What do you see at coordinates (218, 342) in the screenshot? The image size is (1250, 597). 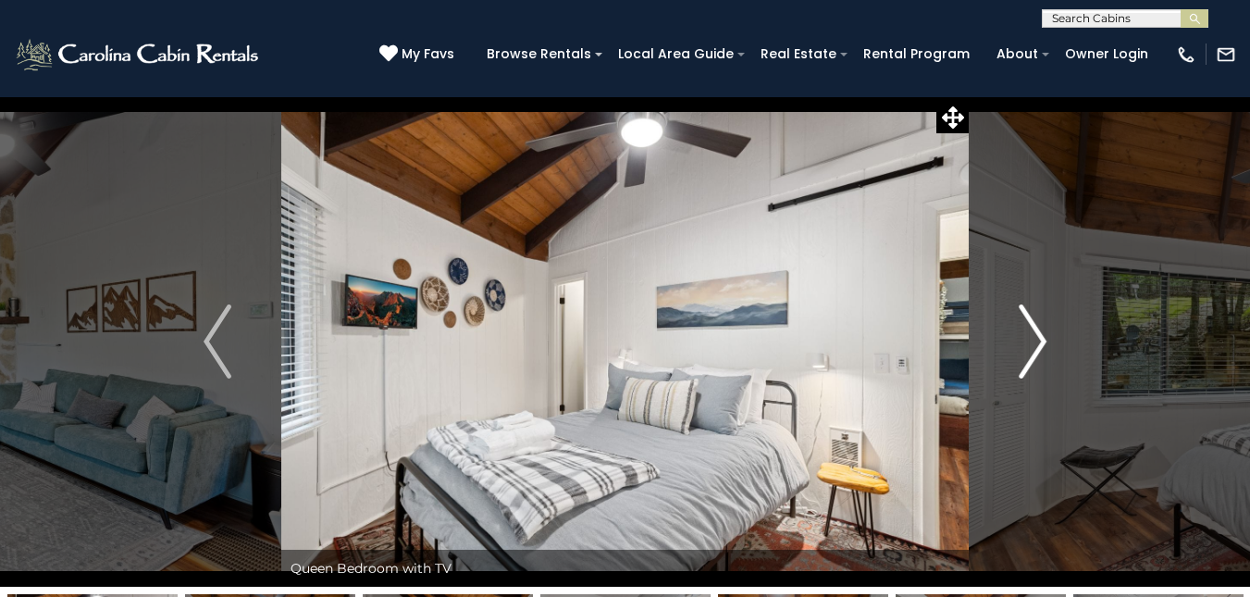 I see `button: Previous` at bounding box center [218, 342].